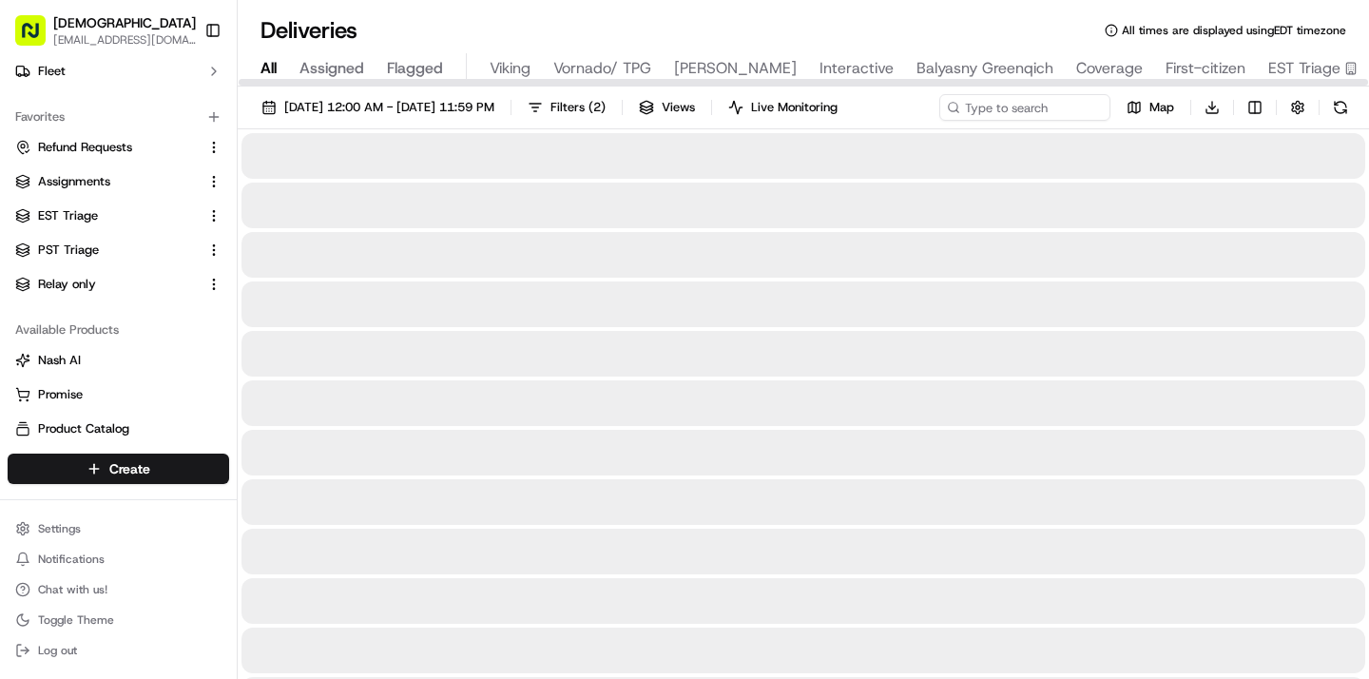 This screenshot has height=679, width=1369. I want to click on button: Notifications, so click(118, 559).